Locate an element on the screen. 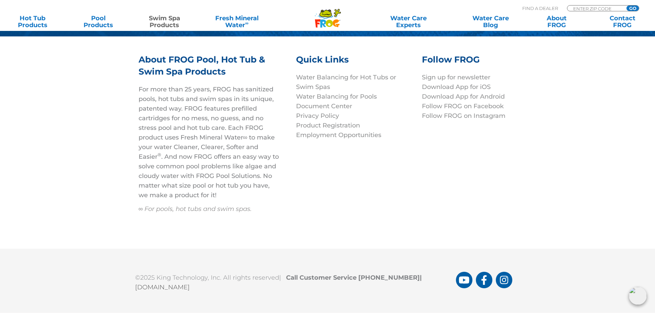 The height and width of the screenshot is (313, 655). h3: About FROG Pool, Hot Tub & Swim Spa Products is located at coordinates (209, 69).